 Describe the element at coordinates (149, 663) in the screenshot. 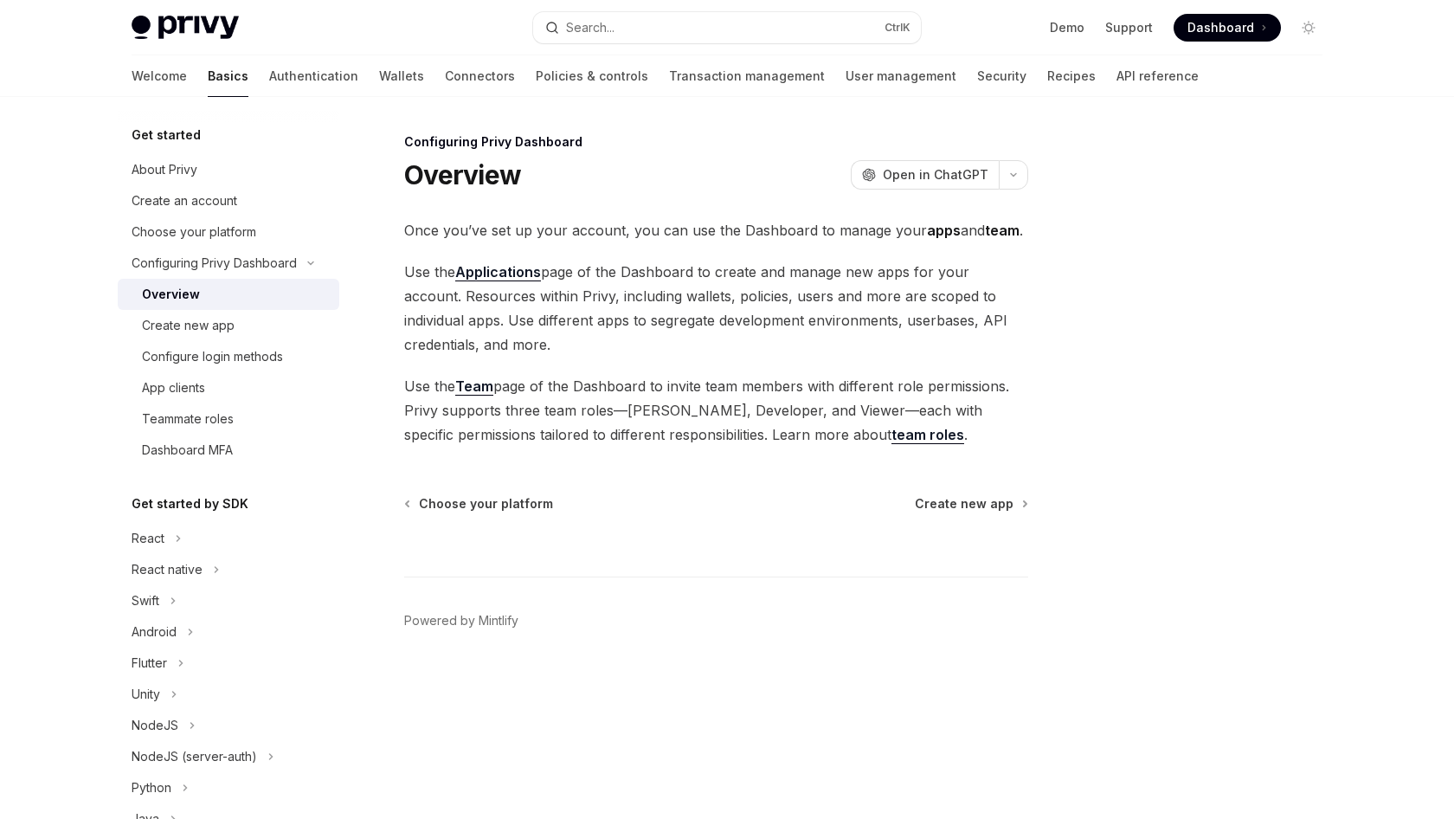

I see `div: Flutter` at that location.